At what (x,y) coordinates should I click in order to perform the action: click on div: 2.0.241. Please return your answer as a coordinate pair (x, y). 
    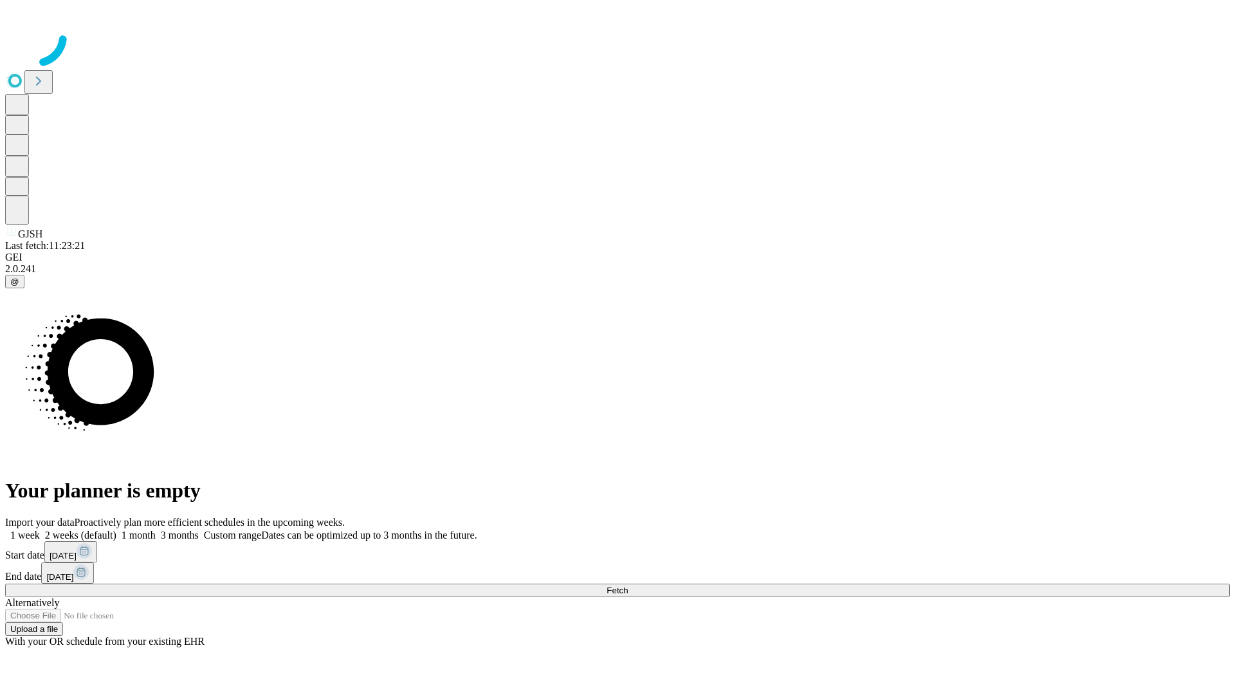
    Looking at the image, I should click on (618, 269).